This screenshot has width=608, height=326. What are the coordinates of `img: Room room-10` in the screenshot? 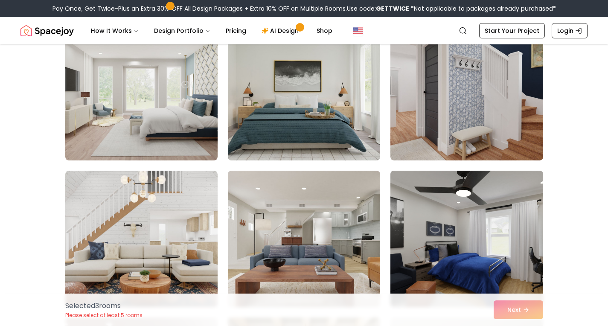 It's located at (141, 92).